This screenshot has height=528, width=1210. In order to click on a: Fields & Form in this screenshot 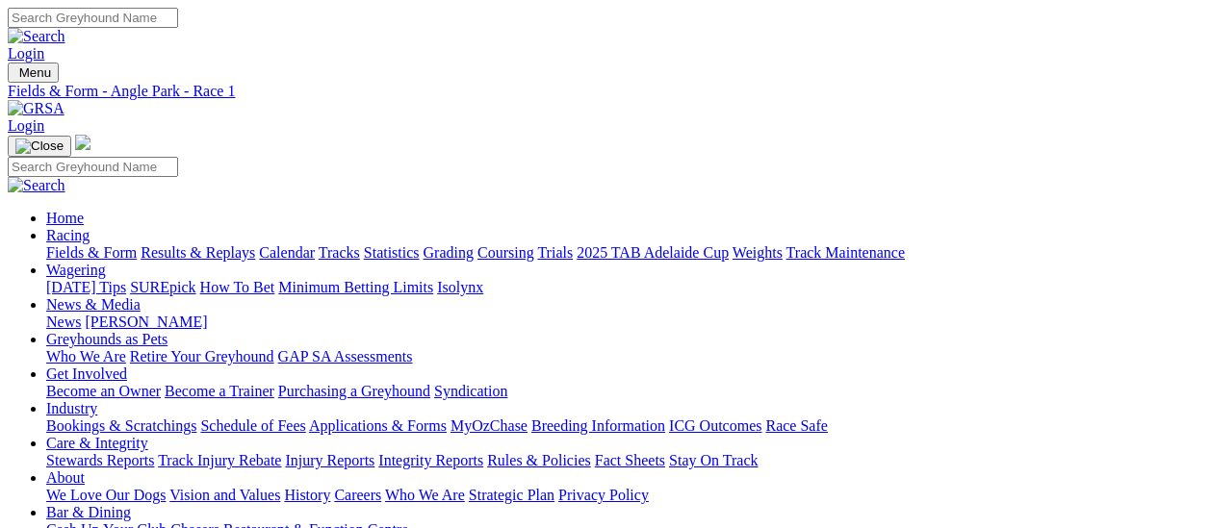, I will do `click(91, 252)`.